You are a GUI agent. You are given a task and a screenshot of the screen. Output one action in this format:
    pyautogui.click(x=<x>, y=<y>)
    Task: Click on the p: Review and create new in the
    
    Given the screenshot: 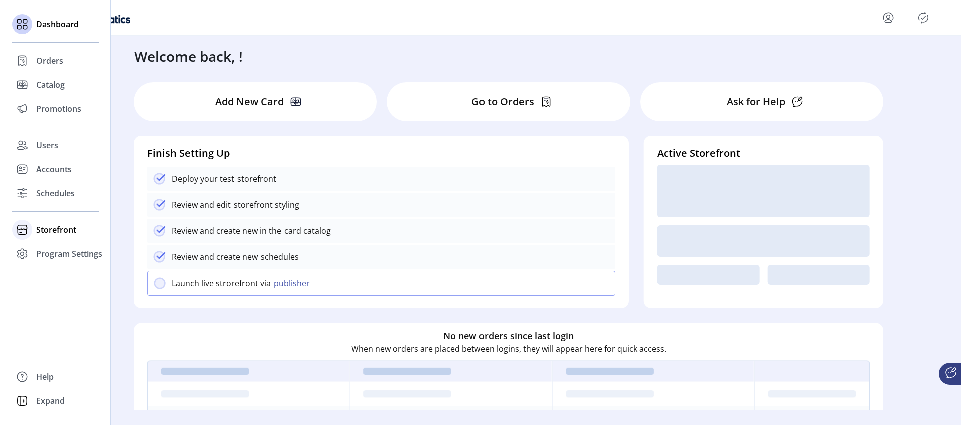 What is the action you would take?
    pyautogui.click(x=226, y=231)
    